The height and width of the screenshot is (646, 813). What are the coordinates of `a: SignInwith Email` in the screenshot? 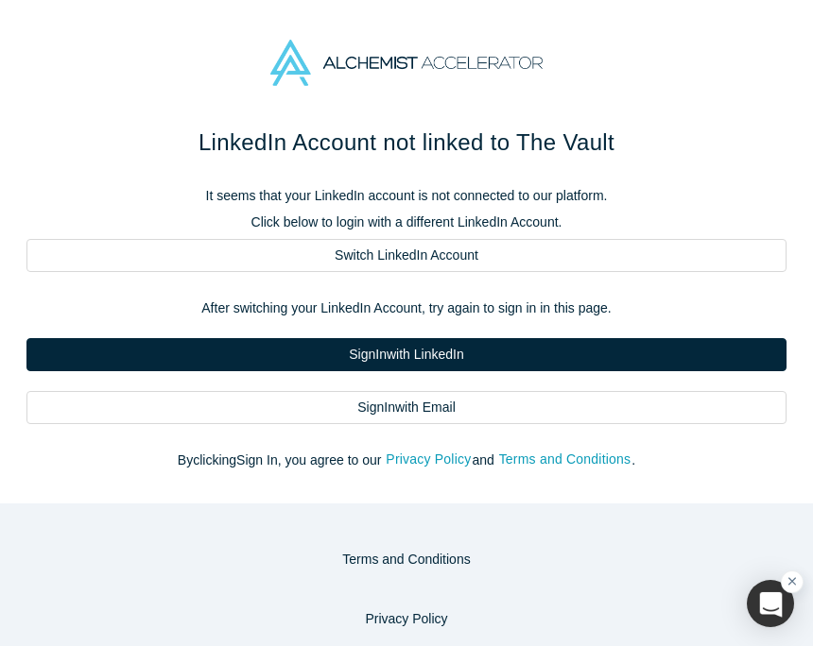 It's located at (406, 407).